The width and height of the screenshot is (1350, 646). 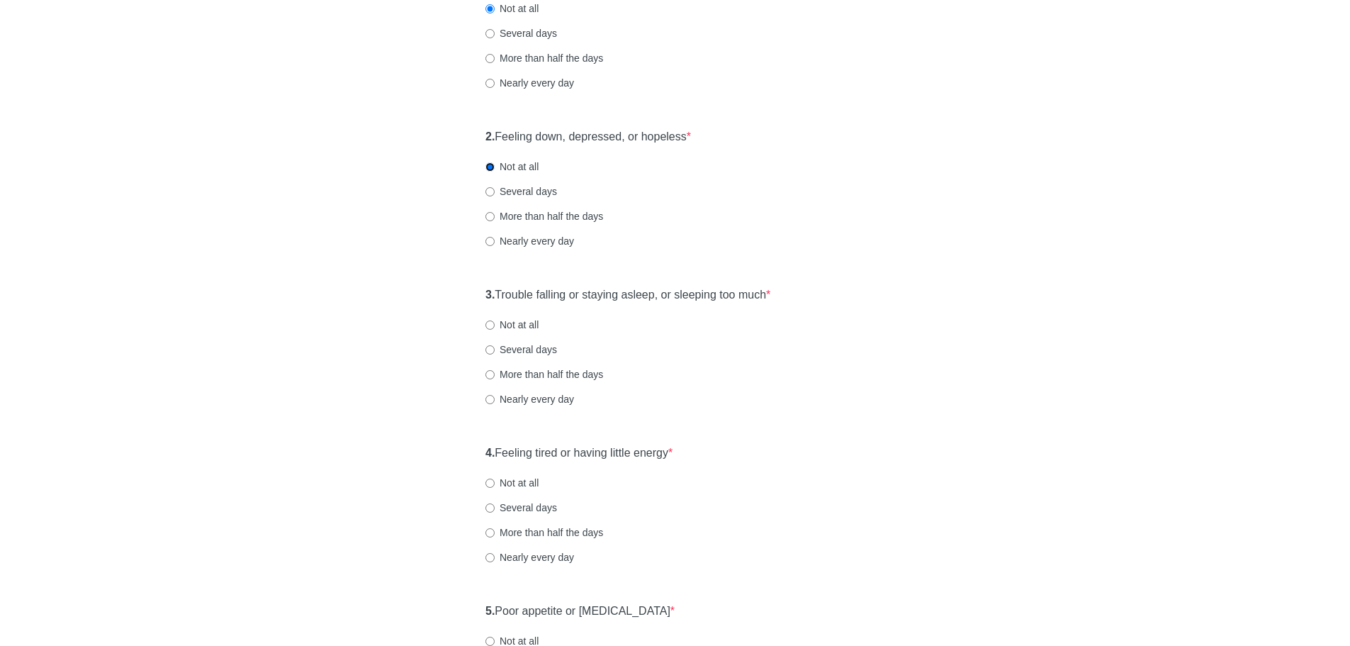 I want to click on strong: 3., so click(x=490, y=294).